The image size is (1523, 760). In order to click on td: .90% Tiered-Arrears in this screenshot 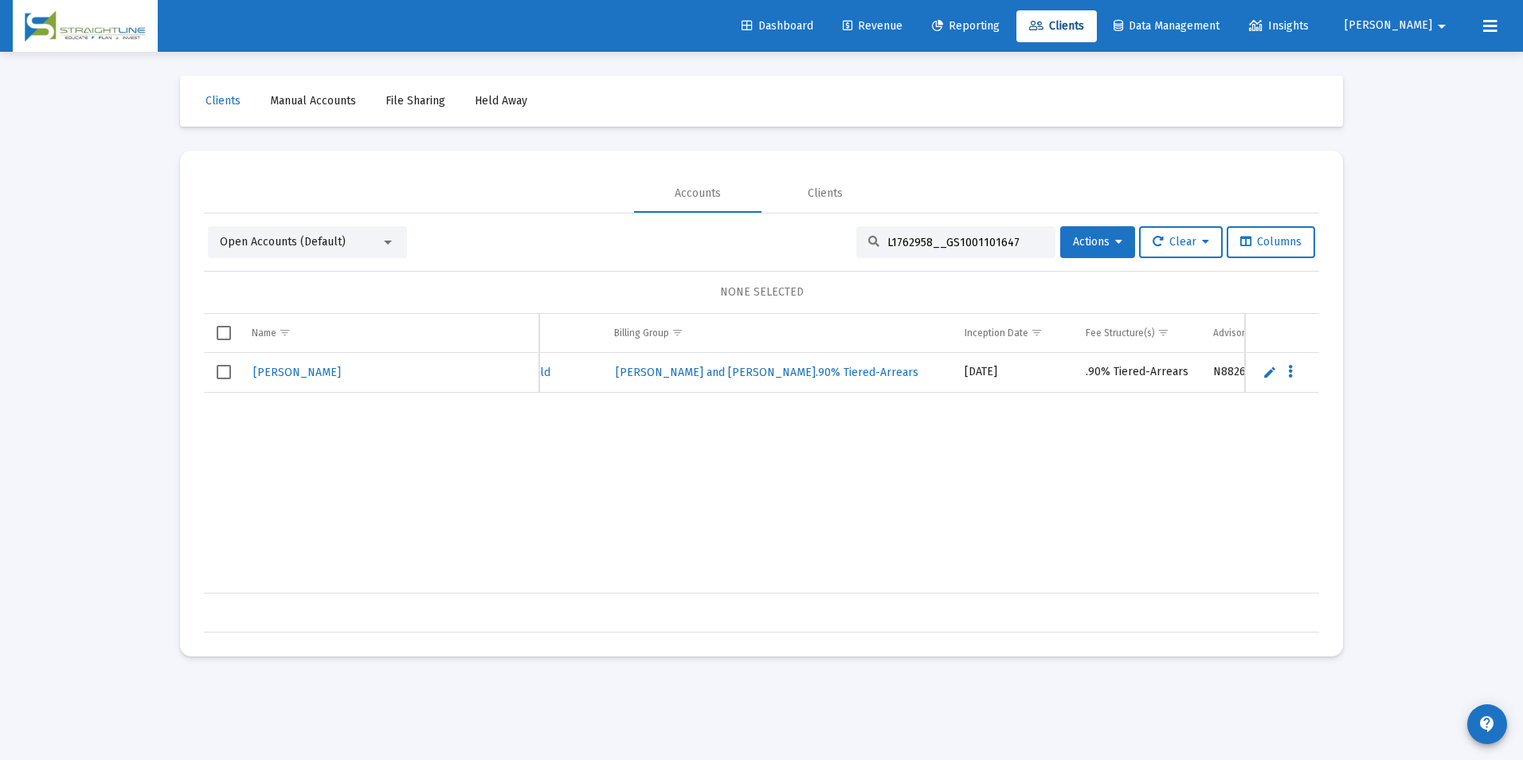, I will do `click(1142, 373)`.